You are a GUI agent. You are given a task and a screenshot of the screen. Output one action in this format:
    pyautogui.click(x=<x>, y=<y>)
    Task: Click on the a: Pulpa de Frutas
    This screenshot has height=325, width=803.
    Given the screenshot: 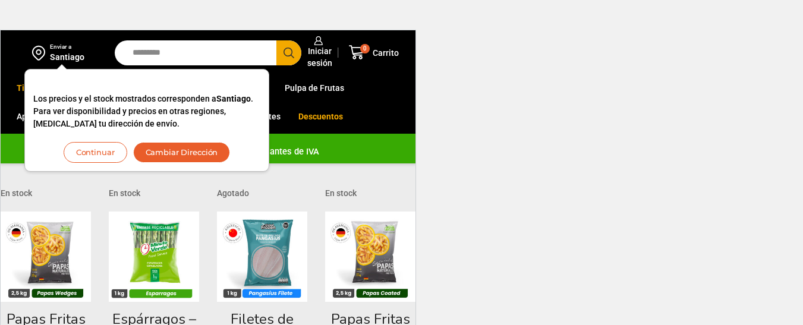 What is the action you would take?
    pyautogui.click(x=314, y=88)
    